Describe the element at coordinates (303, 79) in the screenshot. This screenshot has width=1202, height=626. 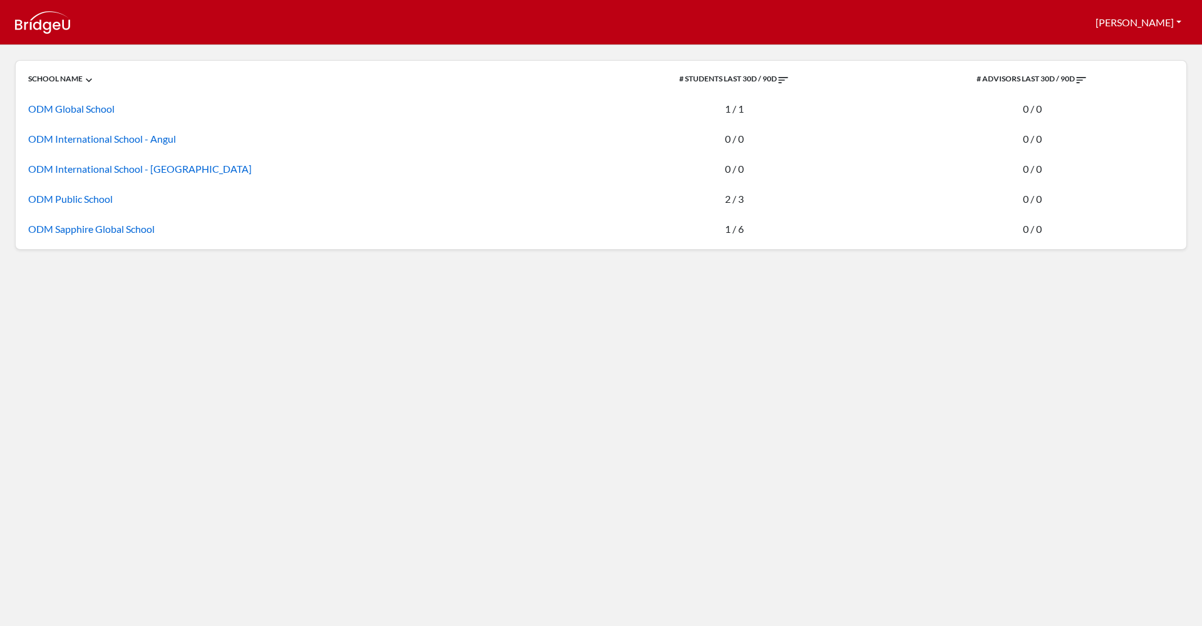
I see `div: SCHOOL NAME` at that location.